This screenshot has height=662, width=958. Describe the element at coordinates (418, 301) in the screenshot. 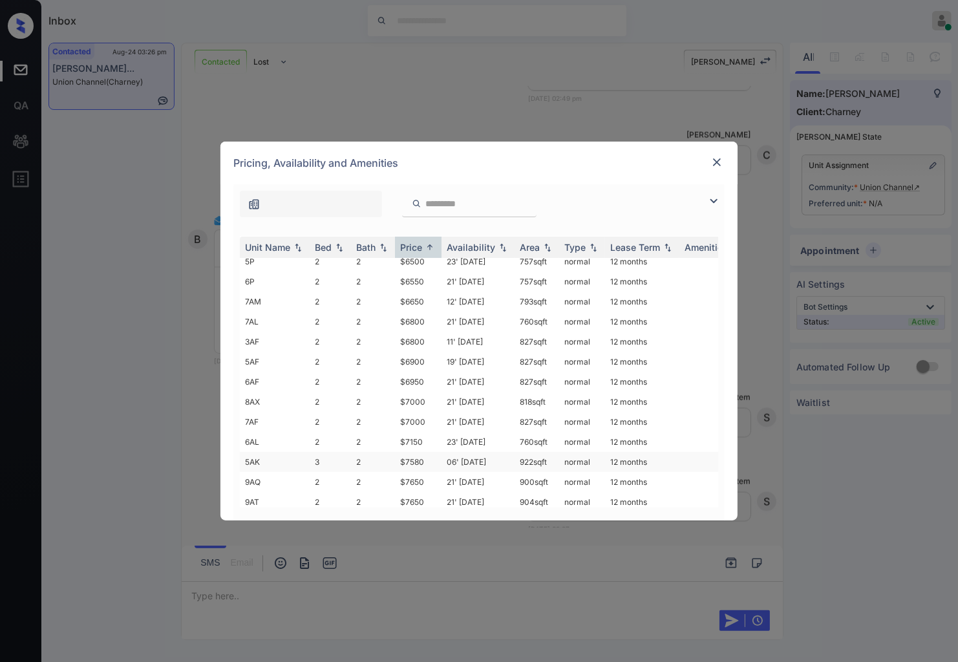

I see `td: $6650` at that location.